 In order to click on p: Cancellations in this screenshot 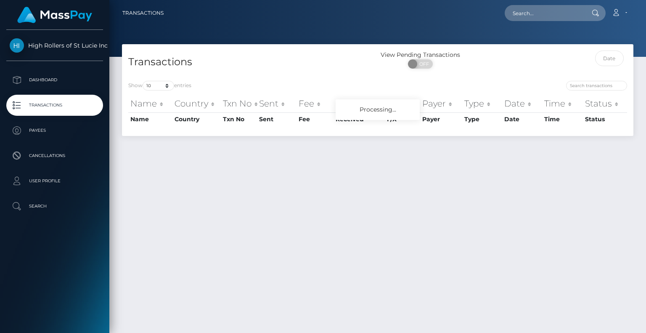, I will do `click(55, 156)`.